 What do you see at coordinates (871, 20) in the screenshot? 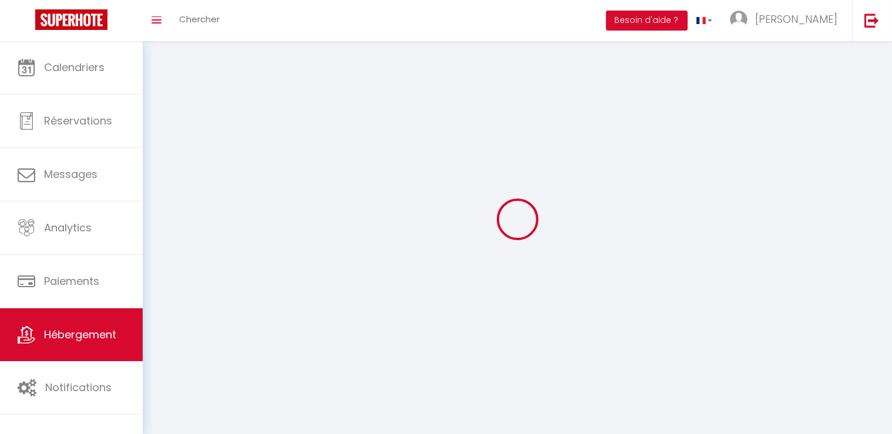
I see `img: logout` at bounding box center [871, 20].